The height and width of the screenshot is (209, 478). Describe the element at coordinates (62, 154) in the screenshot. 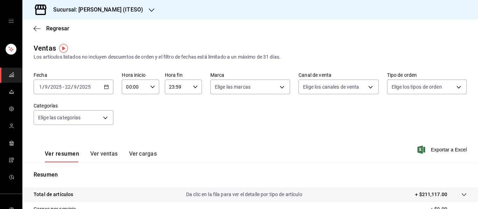

I see `font: Ver resumen` at that location.